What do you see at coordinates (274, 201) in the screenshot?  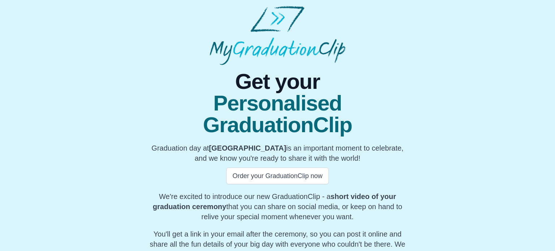 I see `b: short video of your graduation ceremony` at bounding box center [274, 201].